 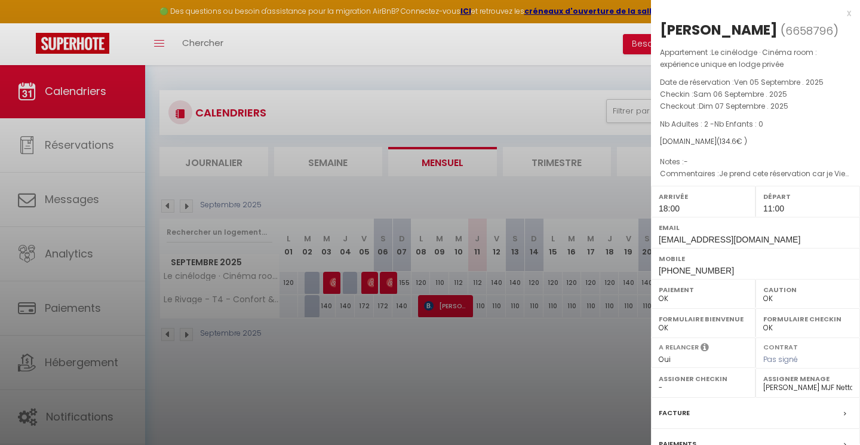 I want to click on span: Pas signé, so click(x=781, y=359).